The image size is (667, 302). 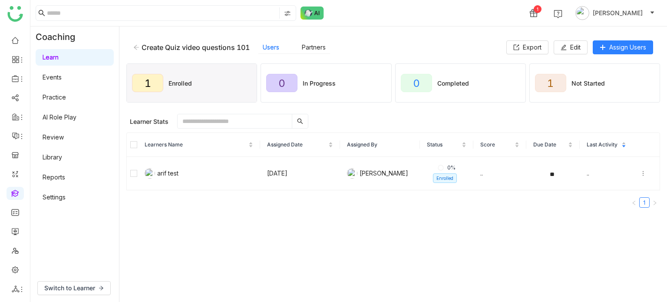 I want to click on div: arif test, so click(x=199, y=173).